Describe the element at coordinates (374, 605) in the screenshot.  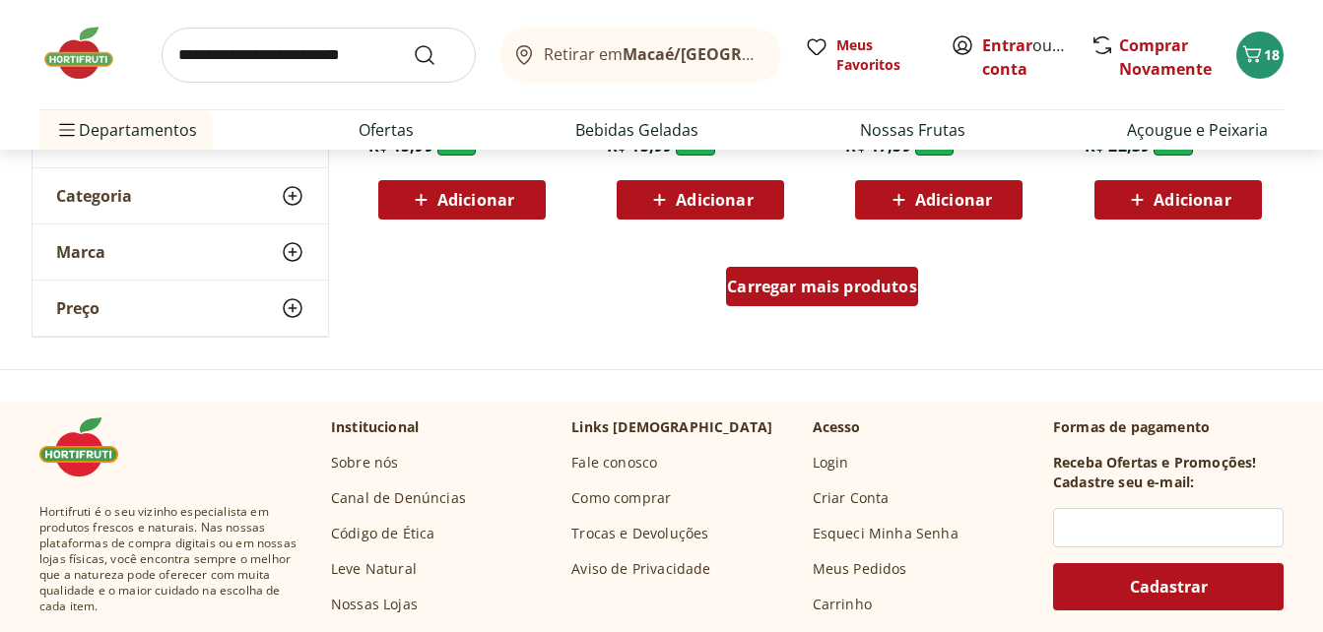
I see `a: Nossas Lojas` at that location.